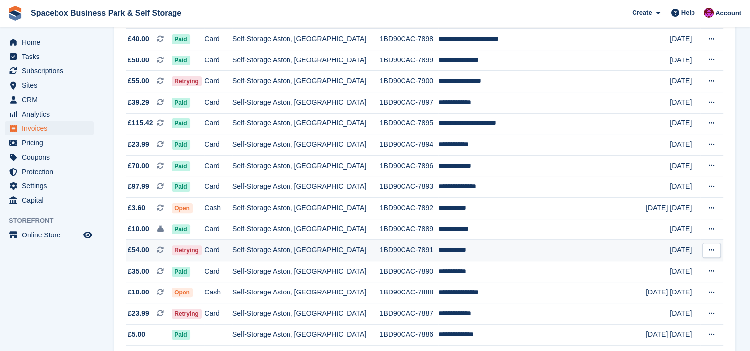  Describe the element at coordinates (409, 81) in the screenshot. I see `td: 1BD90CAC-7900` at that location.